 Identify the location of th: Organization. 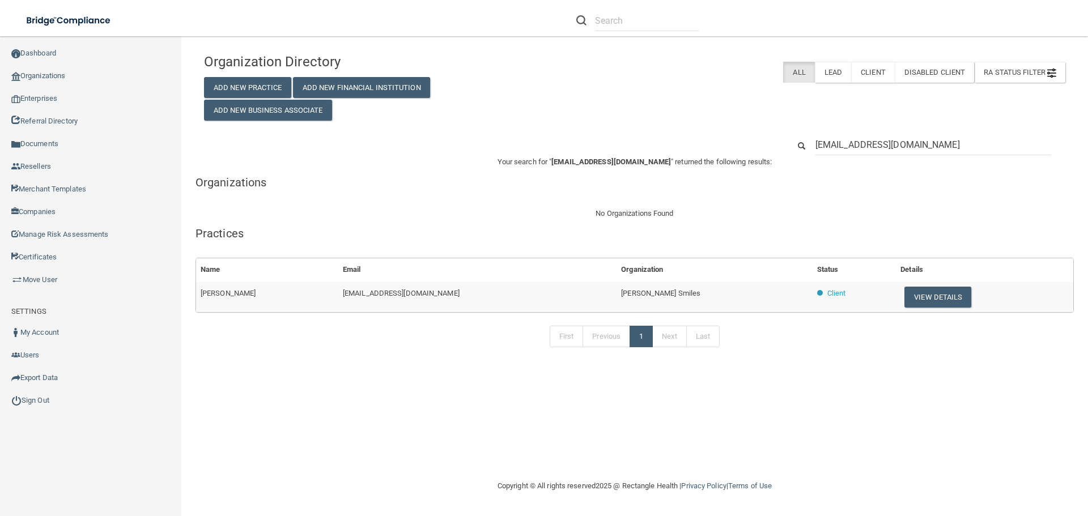
(714, 270).